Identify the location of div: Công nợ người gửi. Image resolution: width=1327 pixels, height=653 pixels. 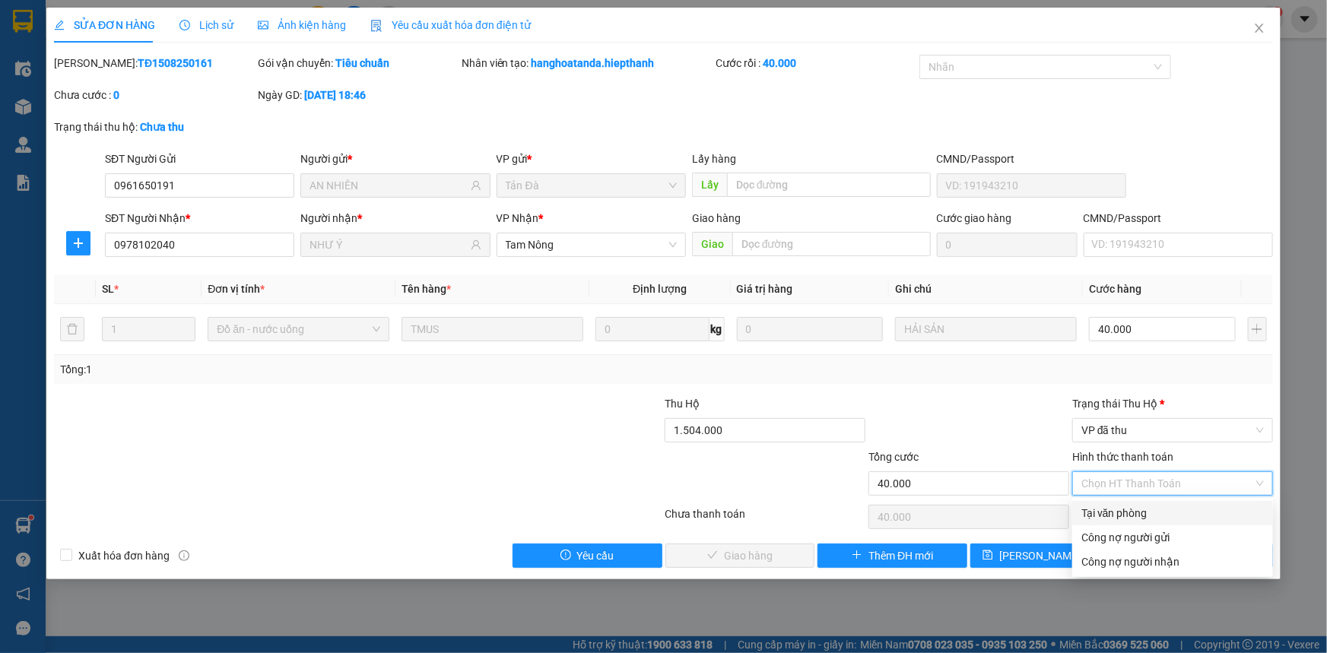
(1172, 538).